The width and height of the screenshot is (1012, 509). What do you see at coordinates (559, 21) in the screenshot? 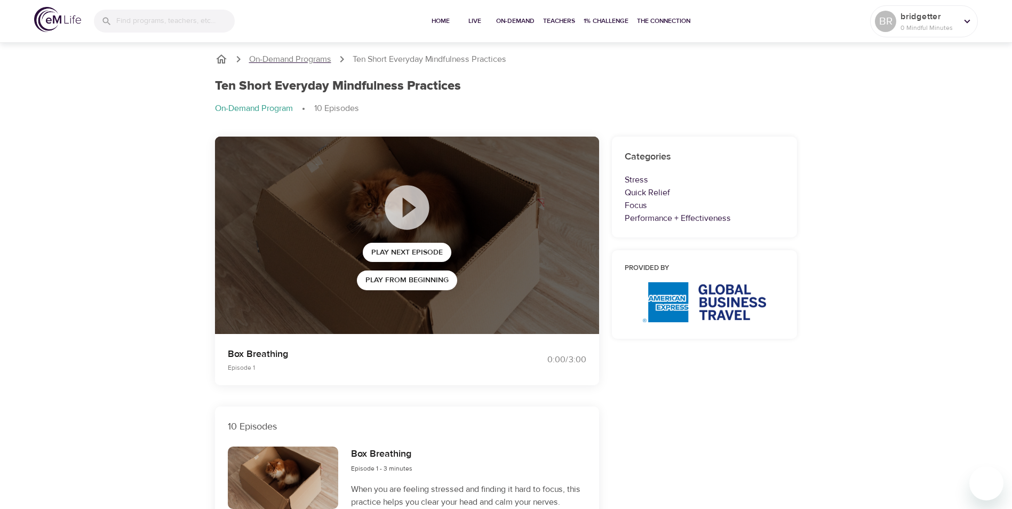
I see `span: Teachers` at bounding box center [559, 21].